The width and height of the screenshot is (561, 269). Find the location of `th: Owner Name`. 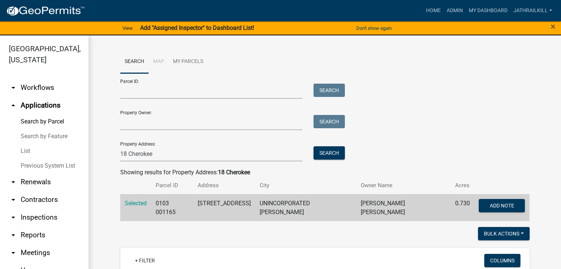

th: Owner Name is located at coordinates (404, 186).